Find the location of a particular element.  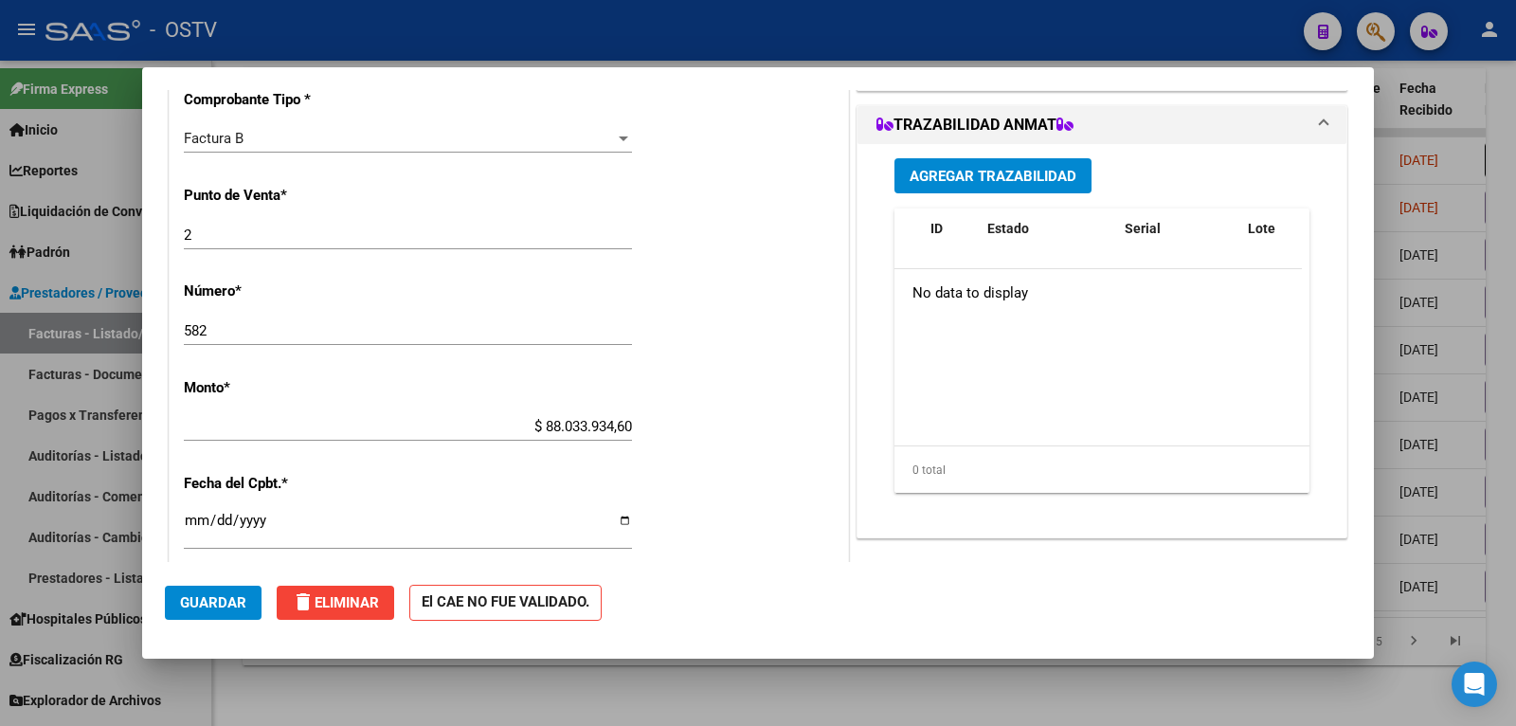

p: Fecha del Cpbt. is located at coordinates (281, 483).